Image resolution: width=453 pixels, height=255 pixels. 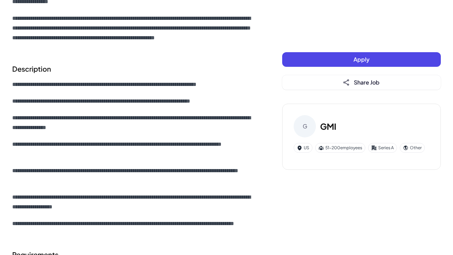 I want to click on span: Share Job, so click(x=367, y=82).